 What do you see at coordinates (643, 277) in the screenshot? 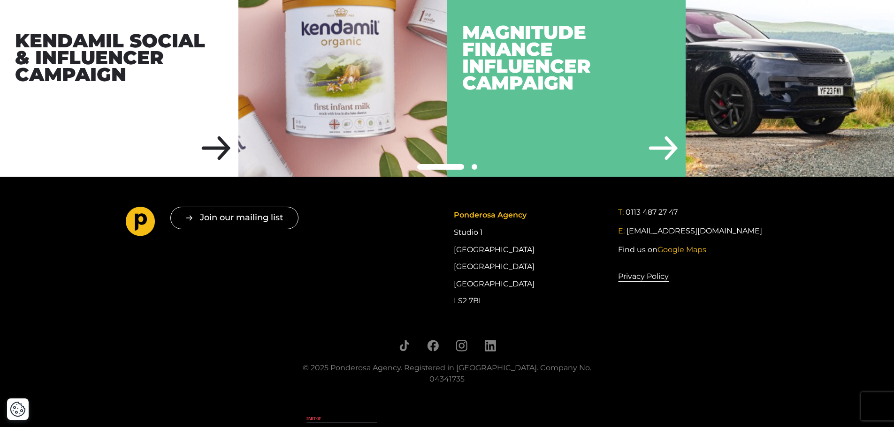
I see `a: Privacy Policy` at bounding box center [643, 277].